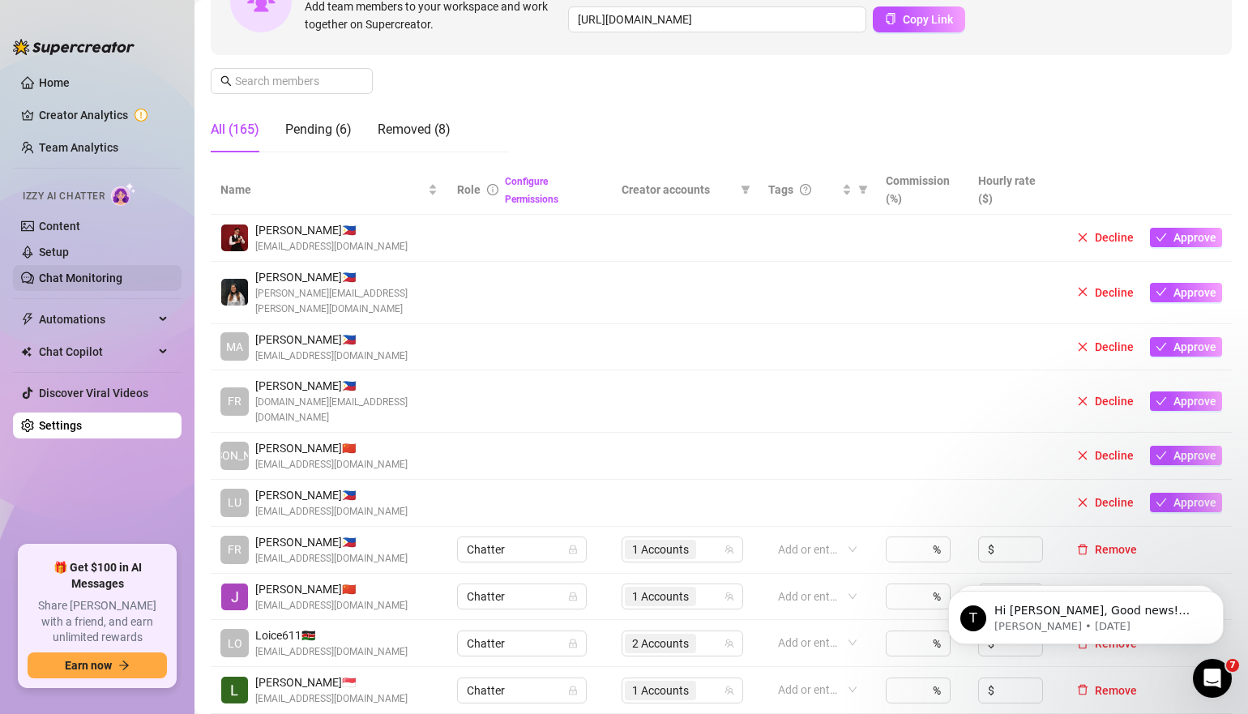 This screenshot has width=1248, height=714. Describe the element at coordinates (63, 196) in the screenshot. I see `span: Izzy AI Chatter` at that location.